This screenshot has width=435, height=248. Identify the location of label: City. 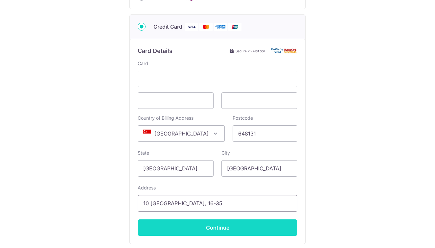
(226, 153).